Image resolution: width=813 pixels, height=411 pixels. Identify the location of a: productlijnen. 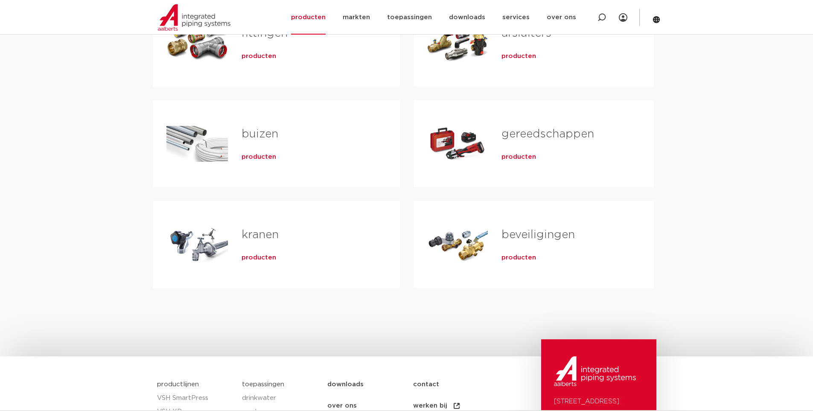
(178, 384).